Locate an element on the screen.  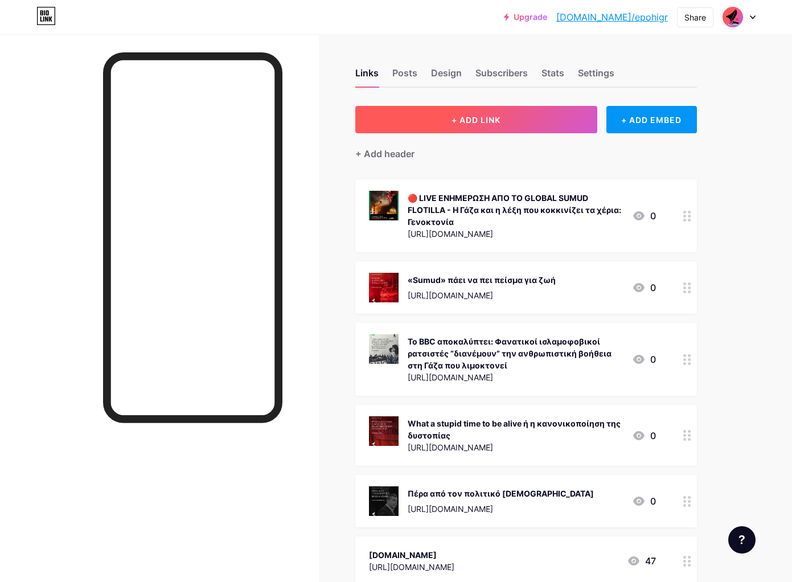
div: Subscribers is located at coordinates (502, 76).